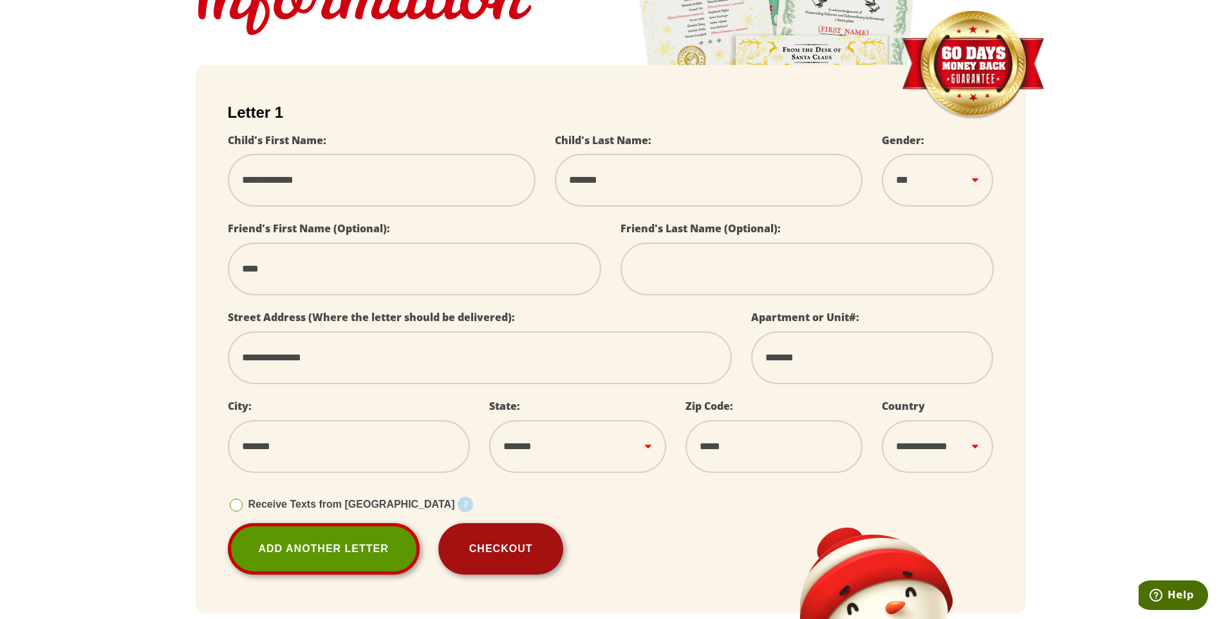  Describe the element at coordinates (709, 406) in the screenshot. I see `label: Zip Code:` at that location.